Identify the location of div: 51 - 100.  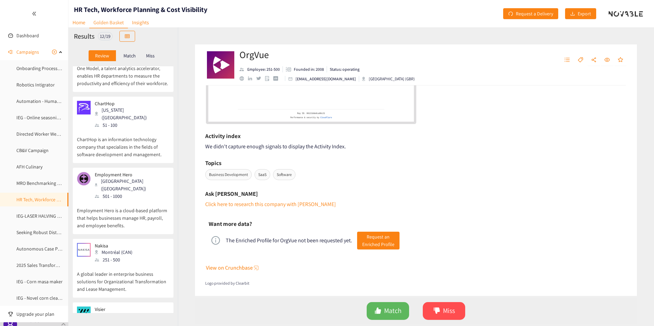
(132, 125).